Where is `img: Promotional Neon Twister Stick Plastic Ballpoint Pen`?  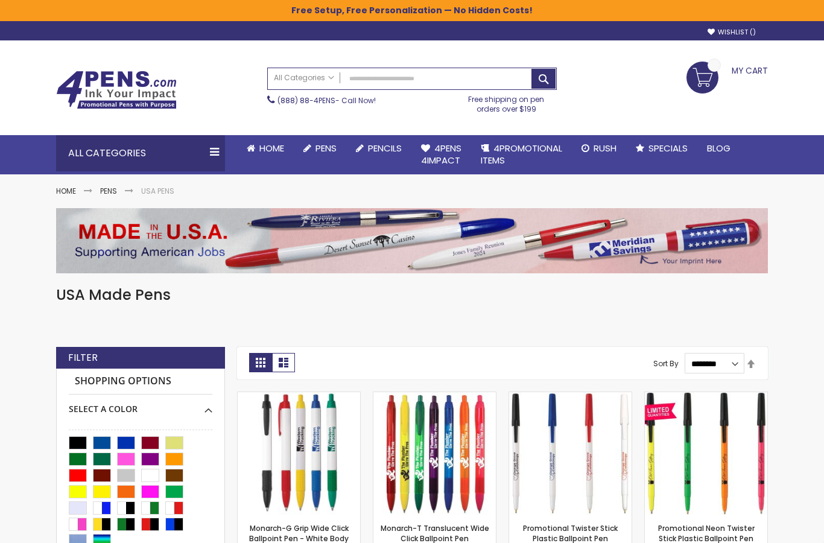
img: Promotional Neon Twister Stick Plastic Ballpoint Pen is located at coordinates (706, 453).